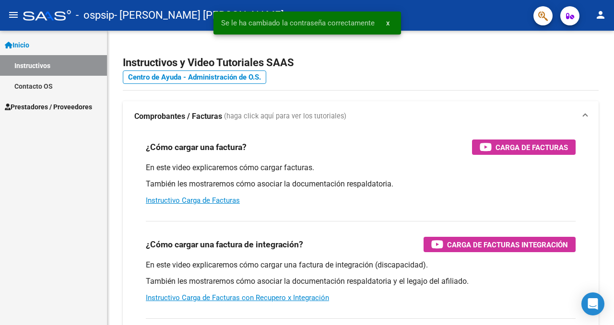  I want to click on span: (haga click aquí para ver los tutoriales), so click(285, 117).